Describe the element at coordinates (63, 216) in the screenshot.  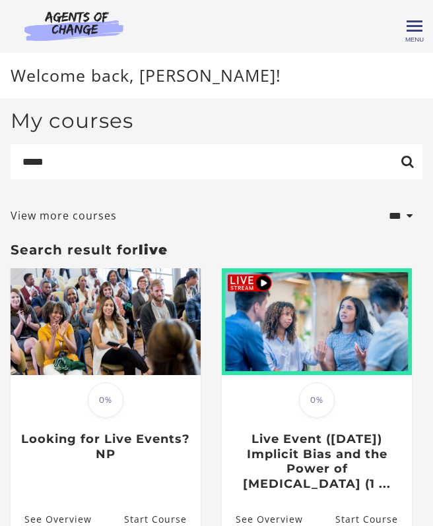
I see `a: View more courses` at that location.